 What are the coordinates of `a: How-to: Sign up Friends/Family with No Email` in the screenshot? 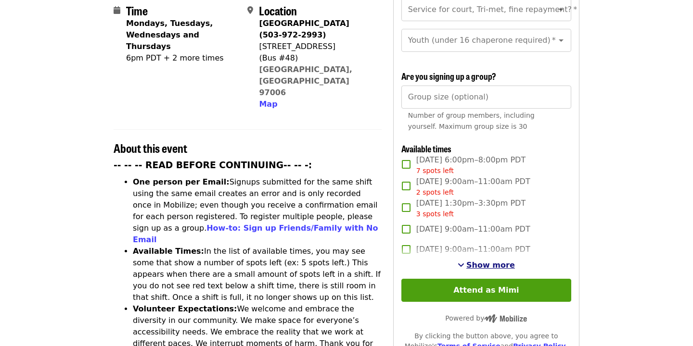 It's located at (256, 234).